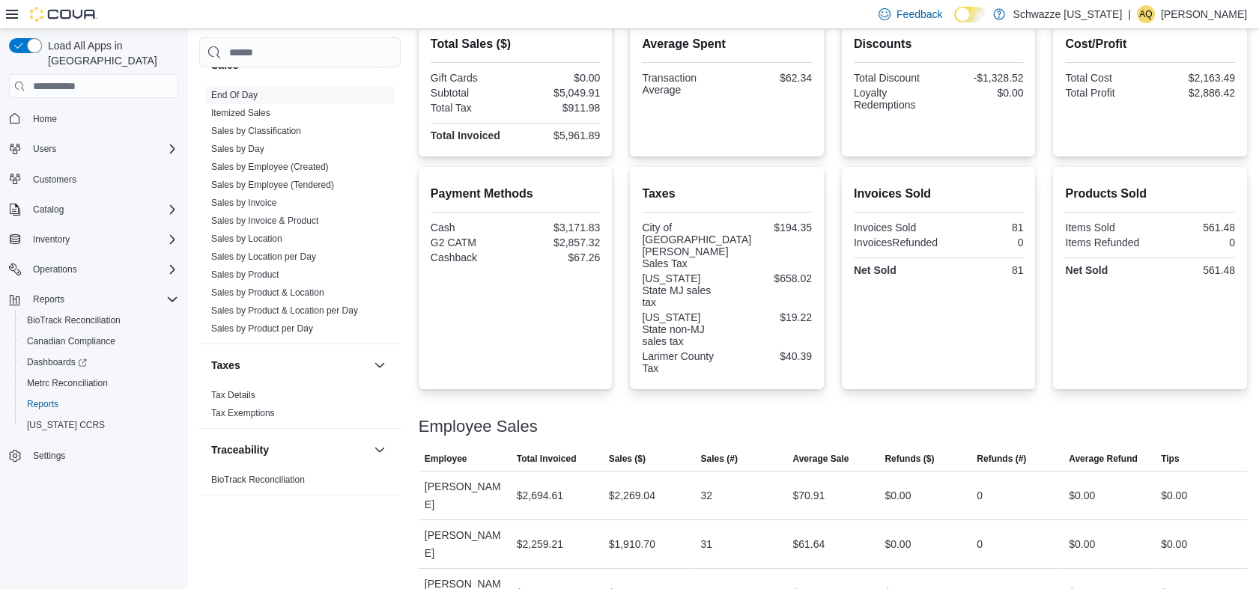  I want to click on span: Sales by Invoice & Product, so click(264, 221).